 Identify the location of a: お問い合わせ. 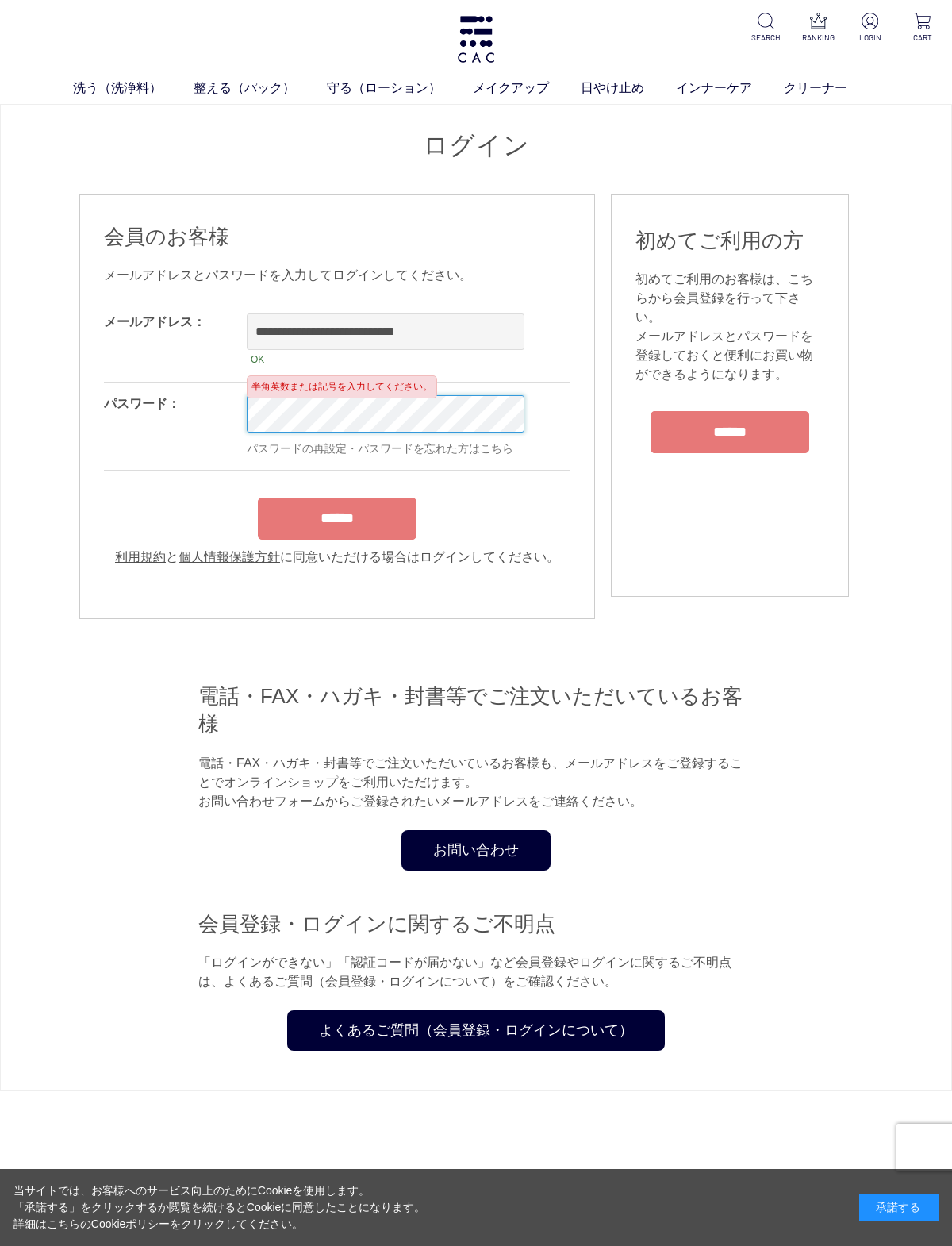
(476, 850).